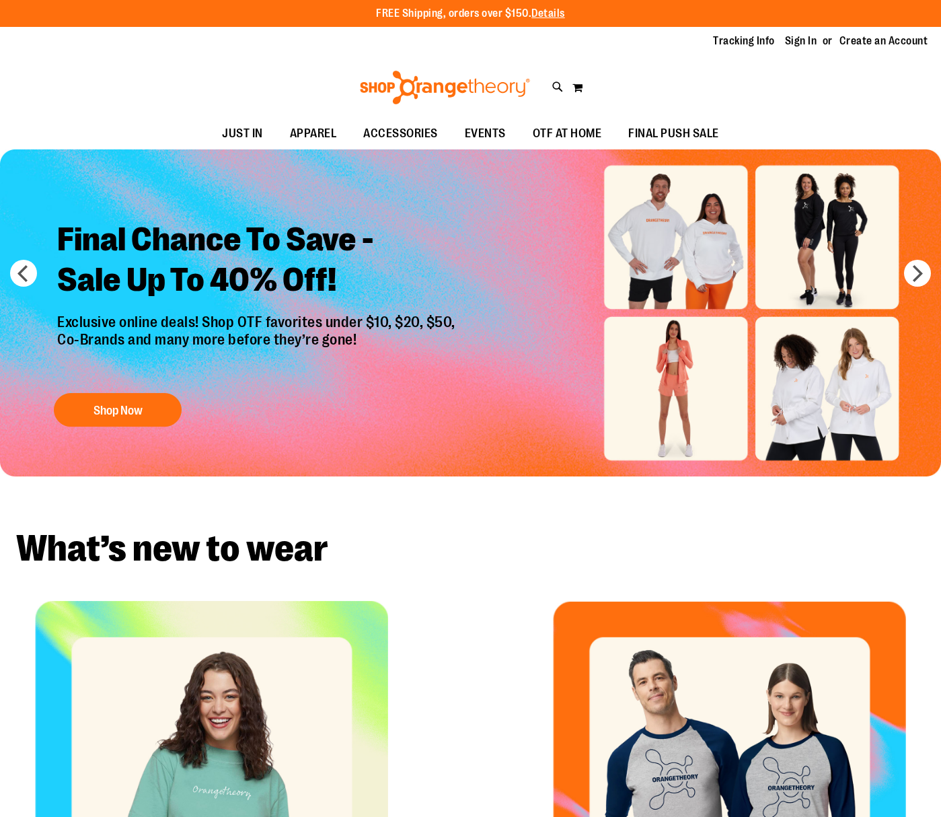  What do you see at coordinates (258, 347) in the screenshot?
I see `p: Exclusive online deals! Shop OTF favorites under $10, $20, $50, Co-Brands and many more before th...` at bounding box center [258, 347].